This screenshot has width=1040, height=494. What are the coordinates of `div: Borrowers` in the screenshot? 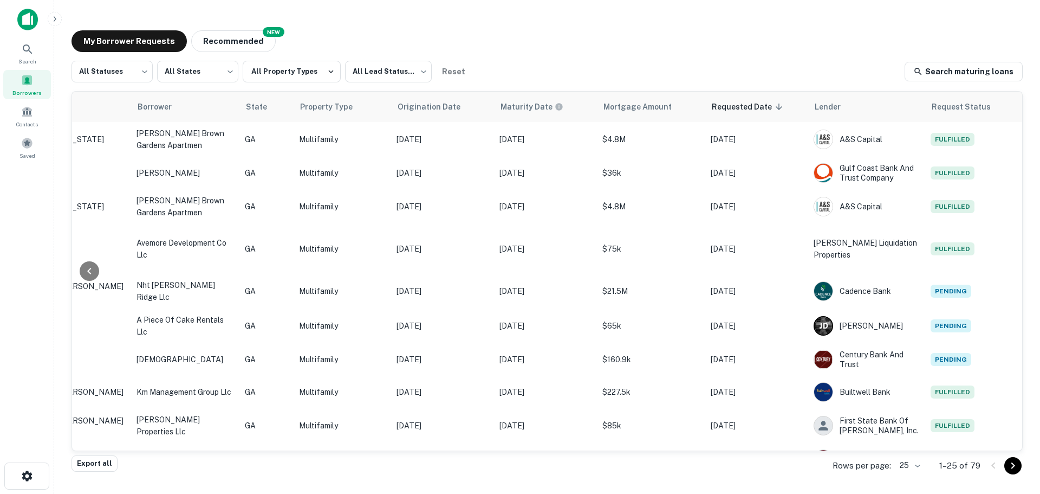 It's located at (27, 85).